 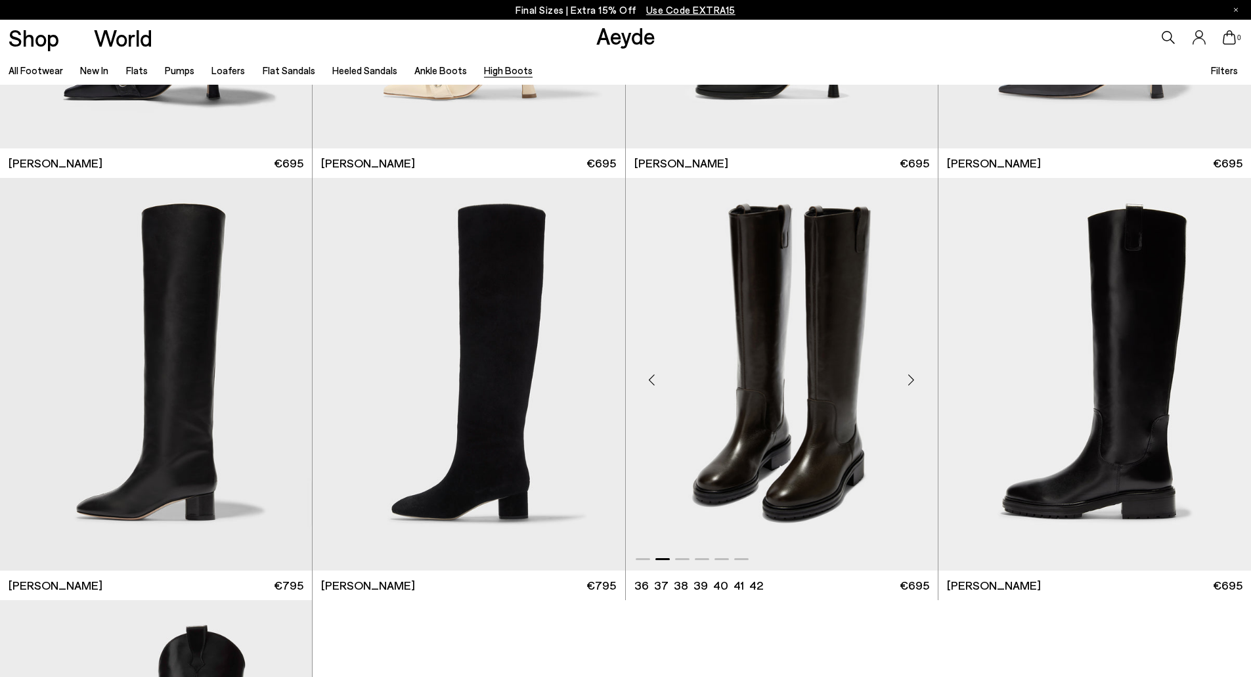 I want to click on li: 42, so click(x=756, y=585).